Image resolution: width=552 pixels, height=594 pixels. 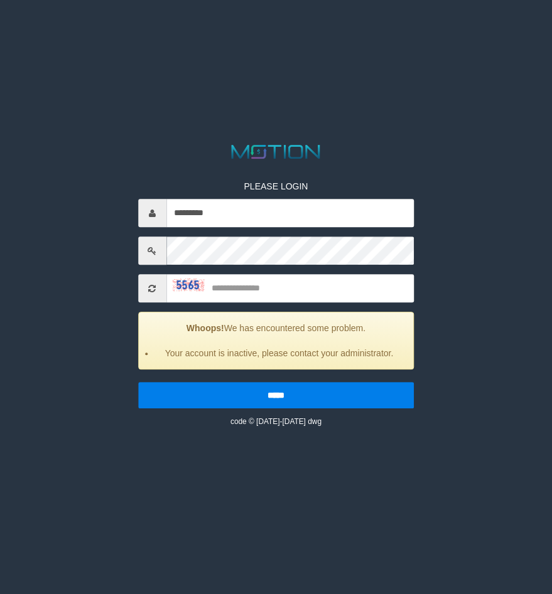 What do you see at coordinates (188, 285) in the screenshot?
I see `img: captcha` at bounding box center [188, 285].